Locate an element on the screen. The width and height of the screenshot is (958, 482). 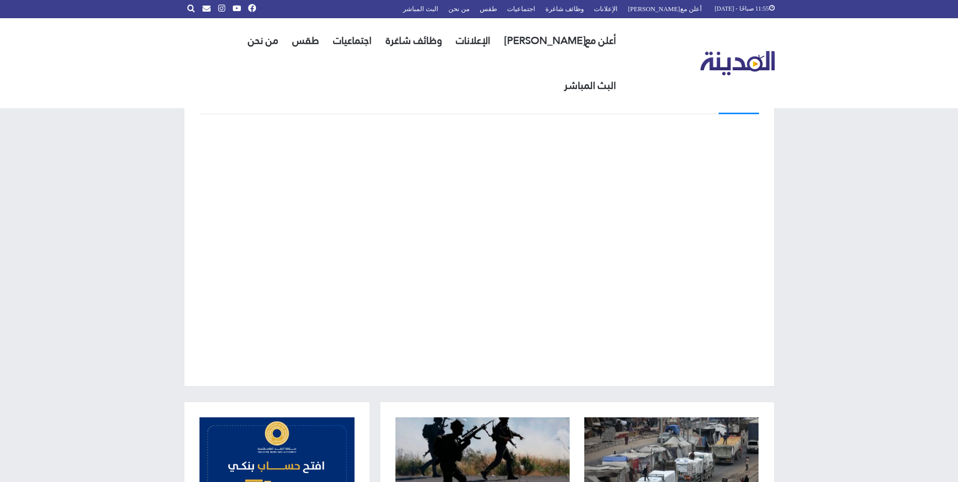
a: الإعلانات is located at coordinates (473, 40).